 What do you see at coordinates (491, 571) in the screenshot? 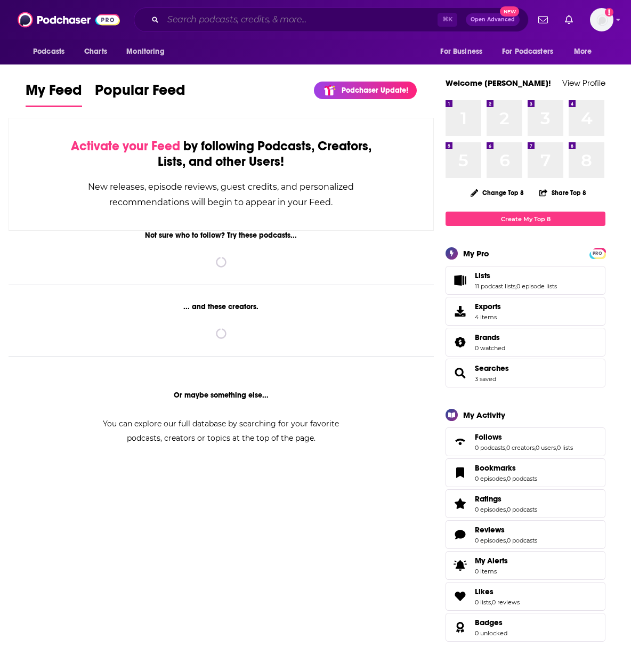
I see `span: 0 items` at bounding box center [491, 571].